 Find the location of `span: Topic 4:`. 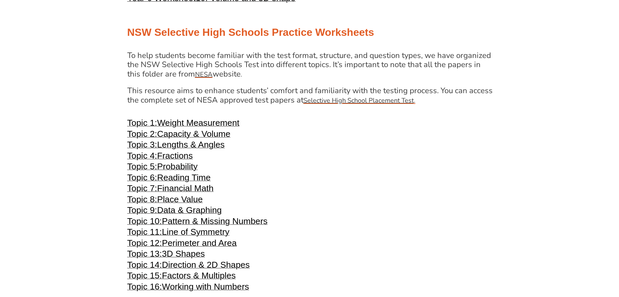

span: Topic 4: is located at coordinates (142, 156).